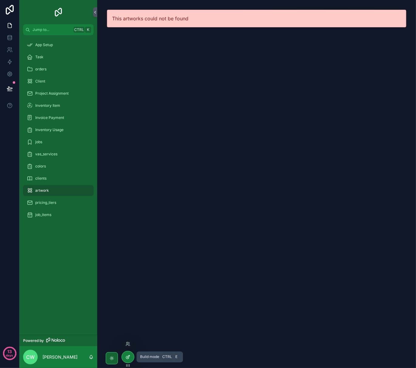 This screenshot has width=416, height=368. What do you see at coordinates (30, 357) in the screenshot?
I see `span: CW` at bounding box center [30, 357].